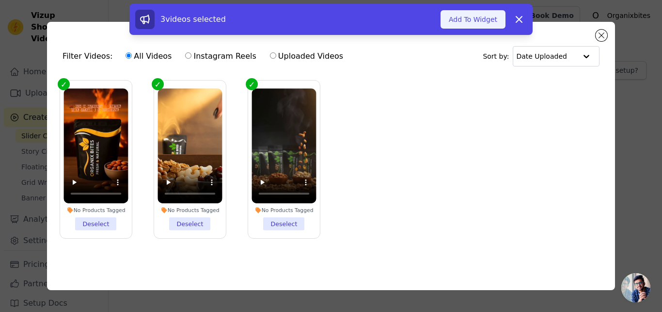 The width and height of the screenshot is (662, 312). Describe the element at coordinates (636, 288) in the screenshot. I see `div: Open chat` at that location.